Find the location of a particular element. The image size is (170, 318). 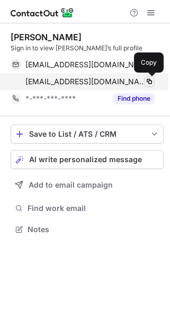

button: Add to email campaign is located at coordinates (87, 185).